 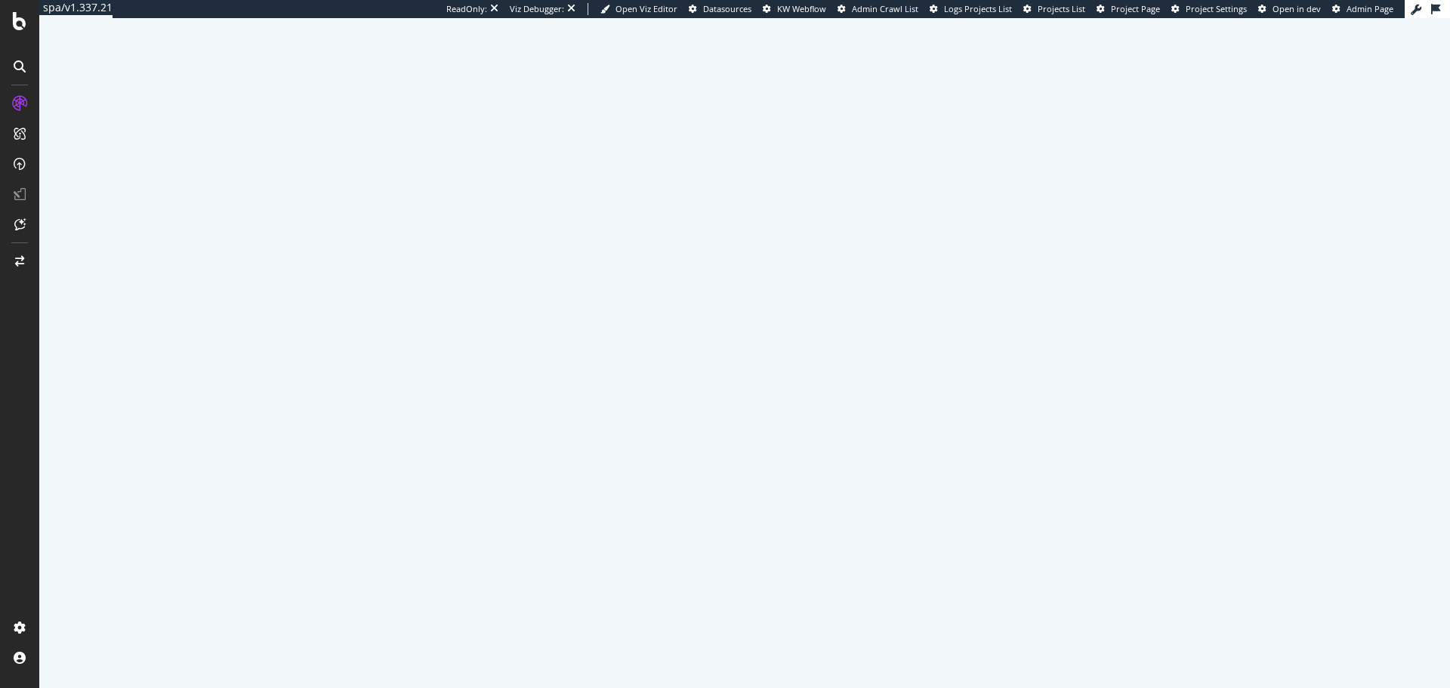 I want to click on span: KW Webflow, so click(x=801, y=8).